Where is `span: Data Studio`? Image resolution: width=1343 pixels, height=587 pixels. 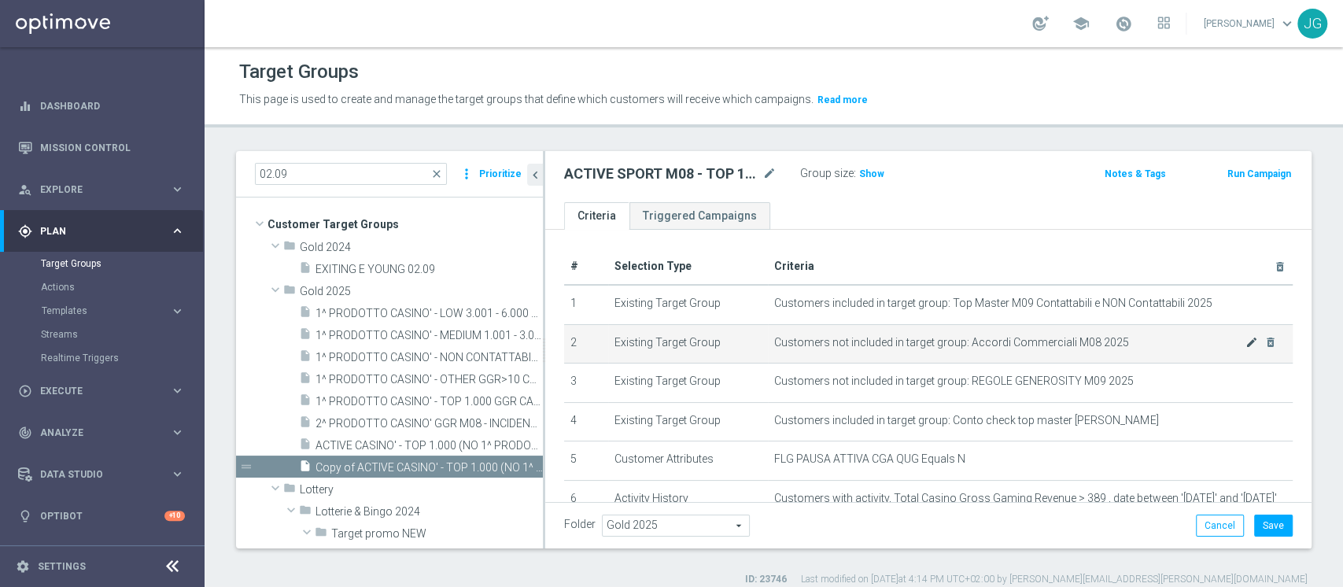
span: Data Studio is located at coordinates (105, 474).